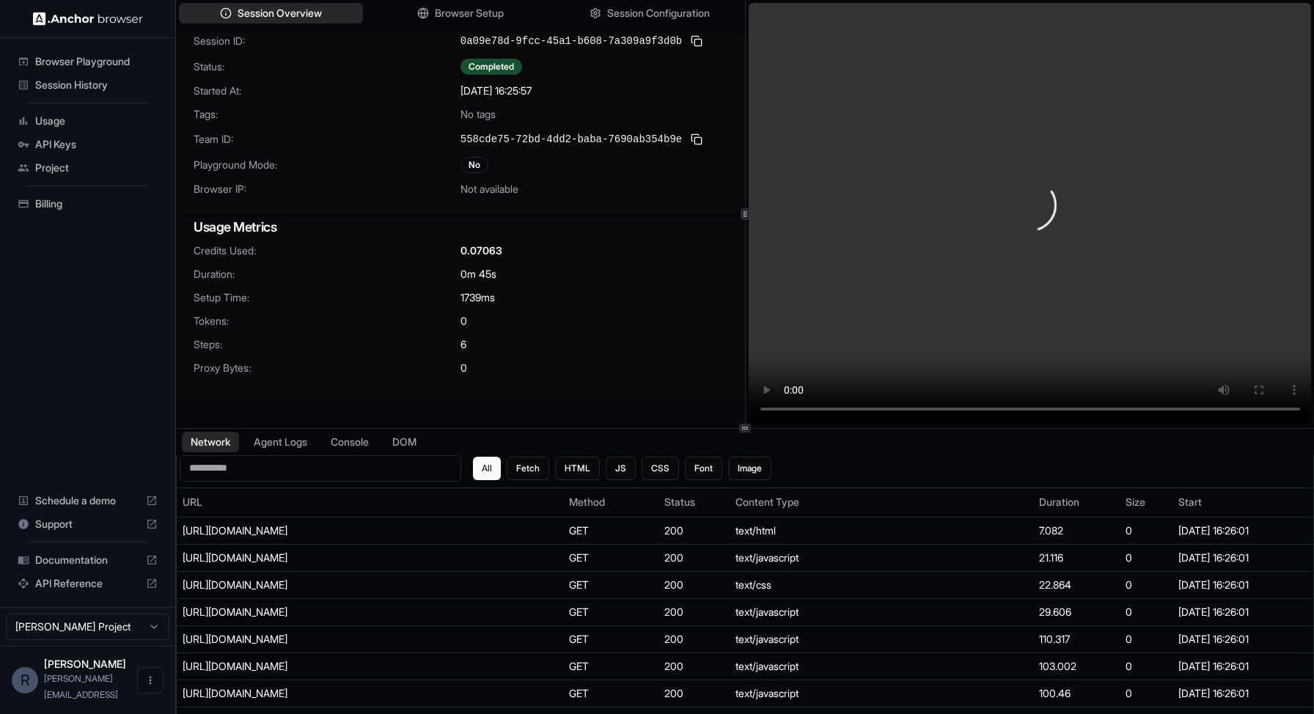 Image resolution: width=1314 pixels, height=714 pixels. What do you see at coordinates (620, 468) in the screenshot?
I see `button: JS` at bounding box center [620, 468].